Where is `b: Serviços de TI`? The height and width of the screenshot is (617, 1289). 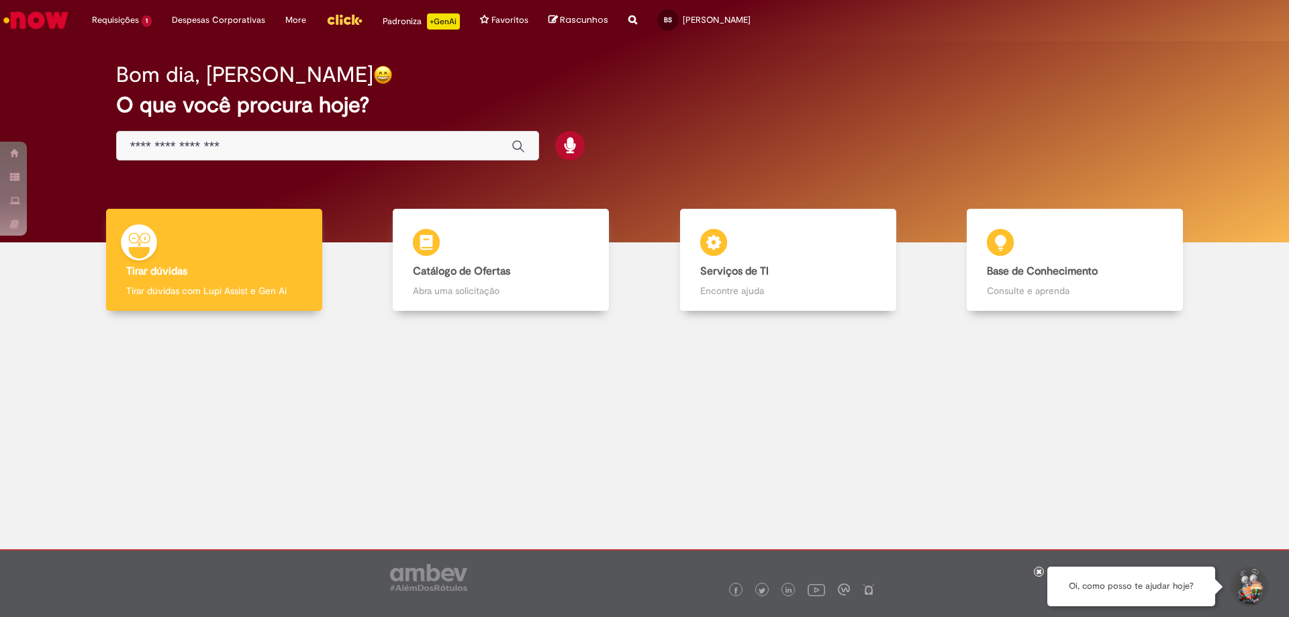 b: Serviços de TI is located at coordinates (734, 271).